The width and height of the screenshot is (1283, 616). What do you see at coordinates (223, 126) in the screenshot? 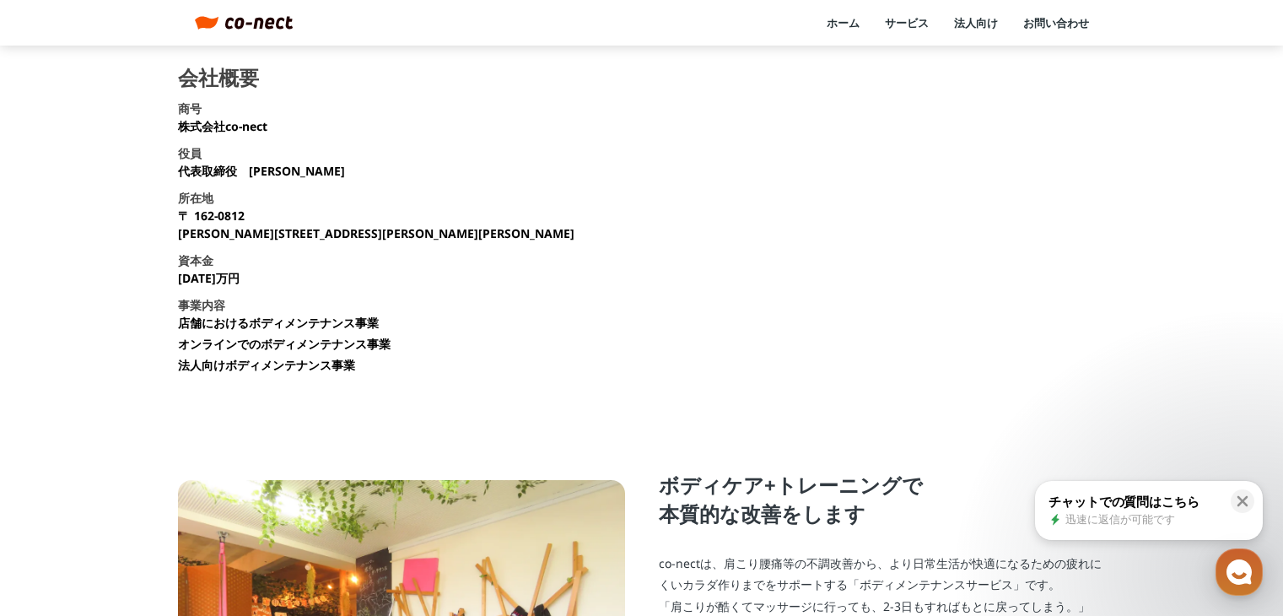
I see `p: 株式会社co-nect` at bounding box center [223, 126].